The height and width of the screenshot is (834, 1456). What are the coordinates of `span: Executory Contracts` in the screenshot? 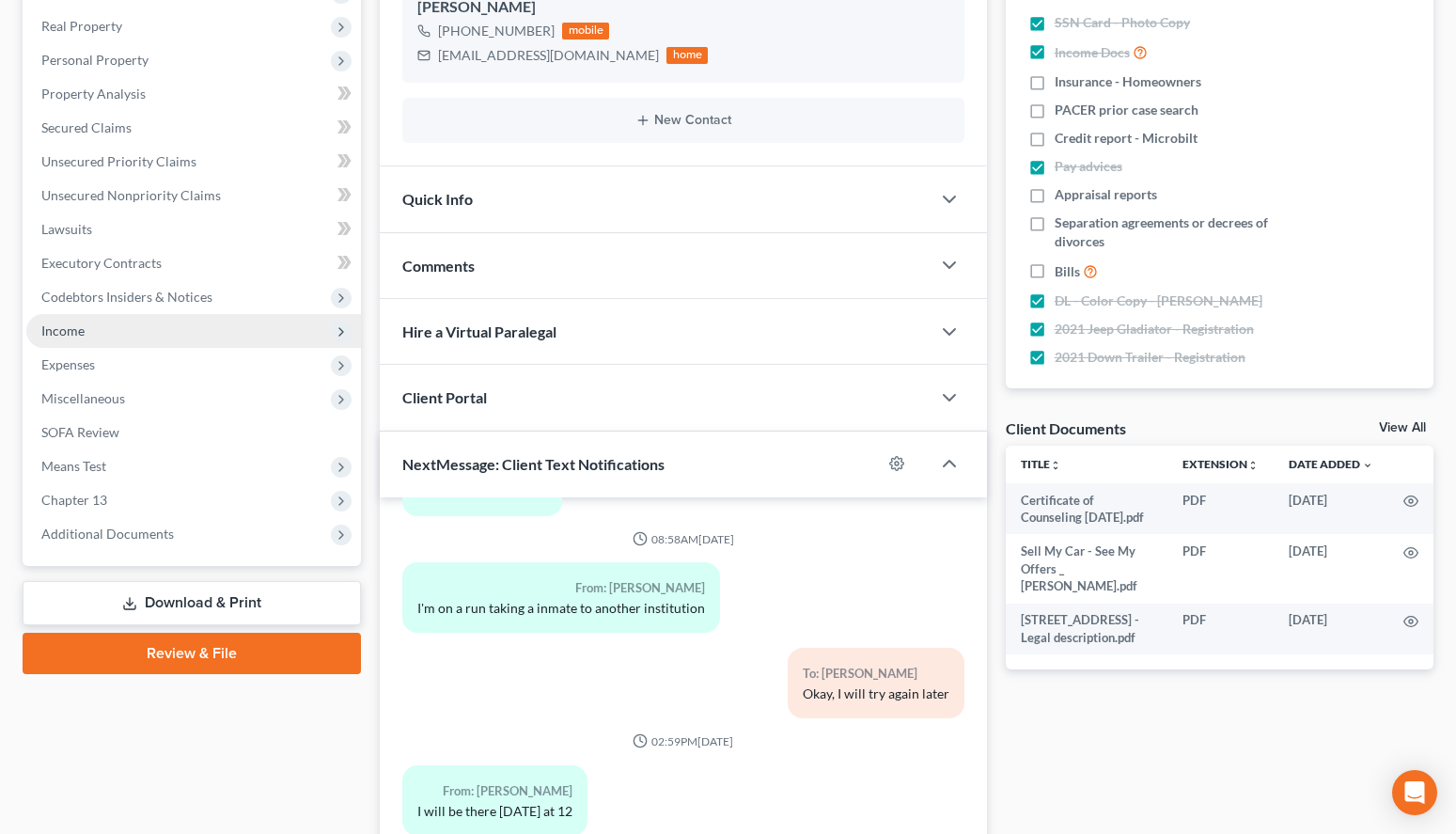 It's located at (101, 262).